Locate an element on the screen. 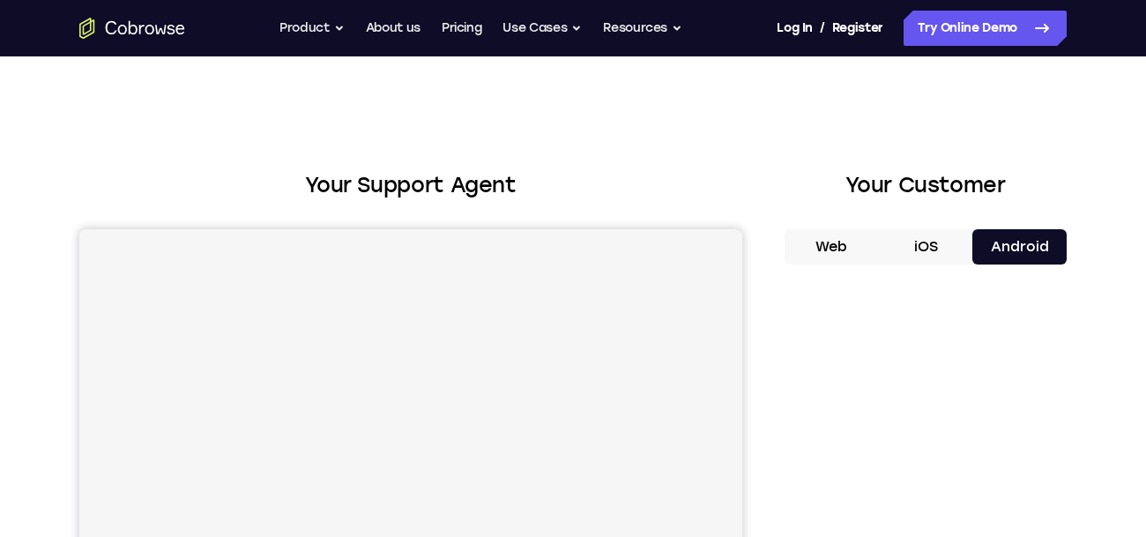 Image resolution: width=1146 pixels, height=537 pixels. button: iOS is located at coordinates (926, 247).